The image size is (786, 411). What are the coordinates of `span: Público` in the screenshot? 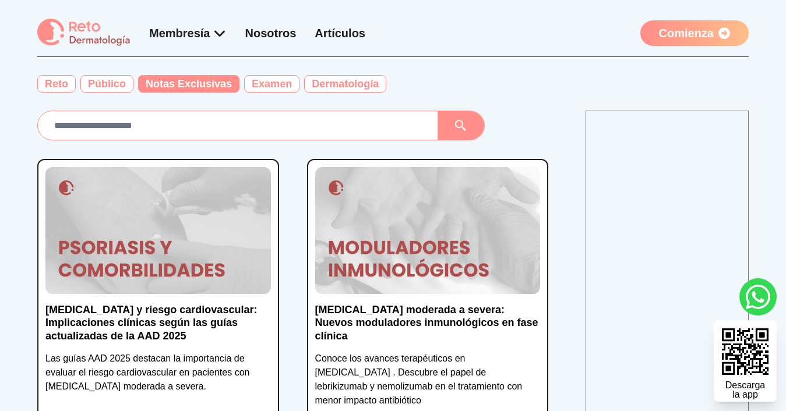 It's located at (107, 84).